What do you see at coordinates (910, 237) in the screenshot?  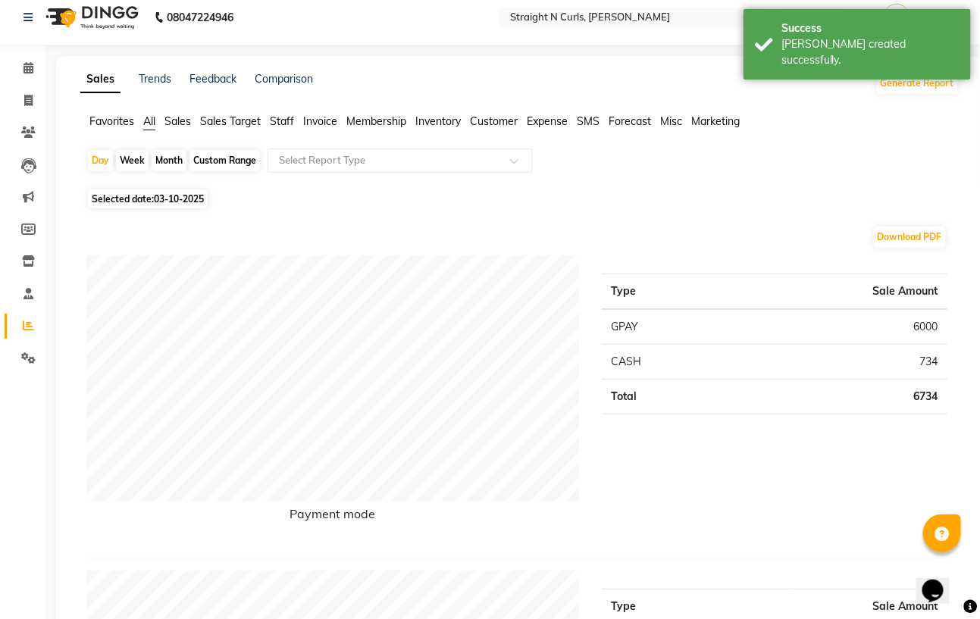 I see `button: Download PDF` at bounding box center [910, 237].